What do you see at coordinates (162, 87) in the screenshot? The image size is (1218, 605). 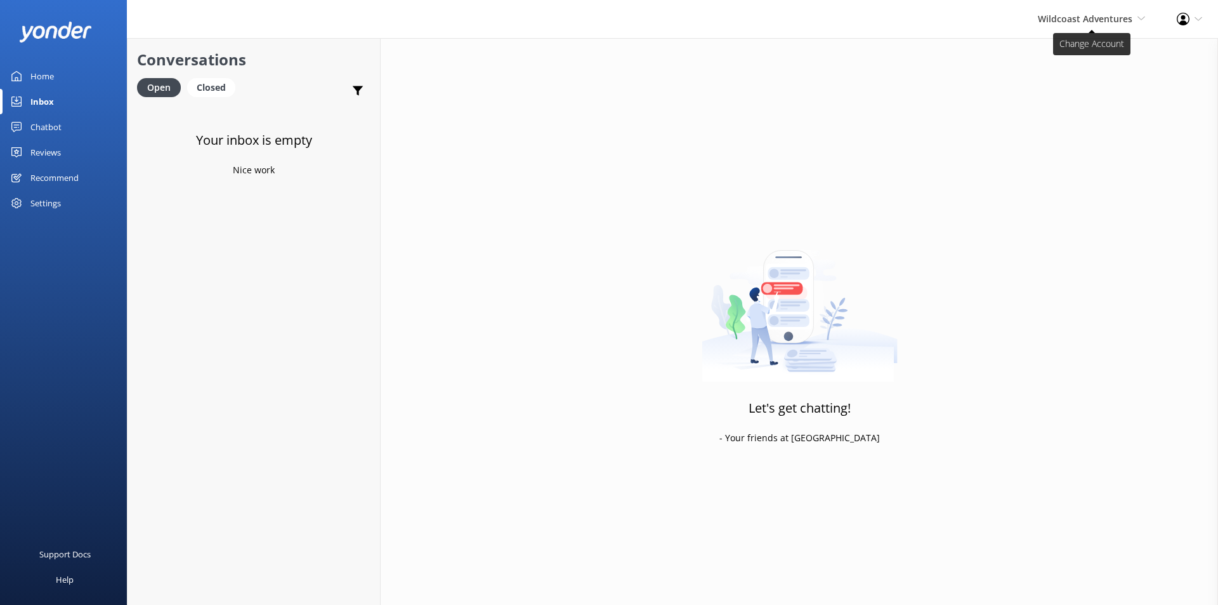 I see `a: Open` at bounding box center [162, 87].